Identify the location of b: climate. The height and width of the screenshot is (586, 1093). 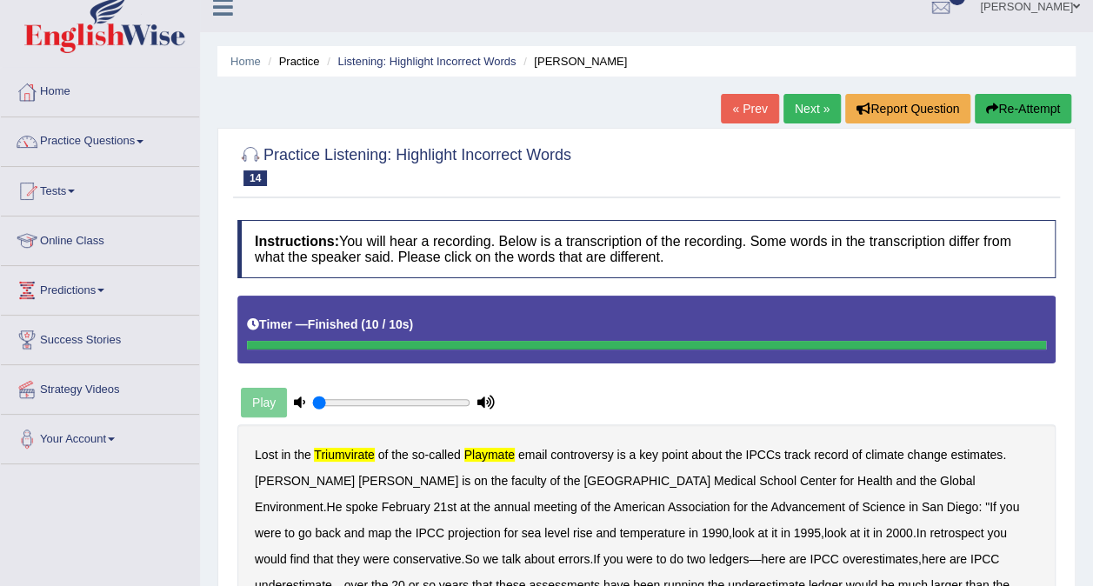
(884, 455).